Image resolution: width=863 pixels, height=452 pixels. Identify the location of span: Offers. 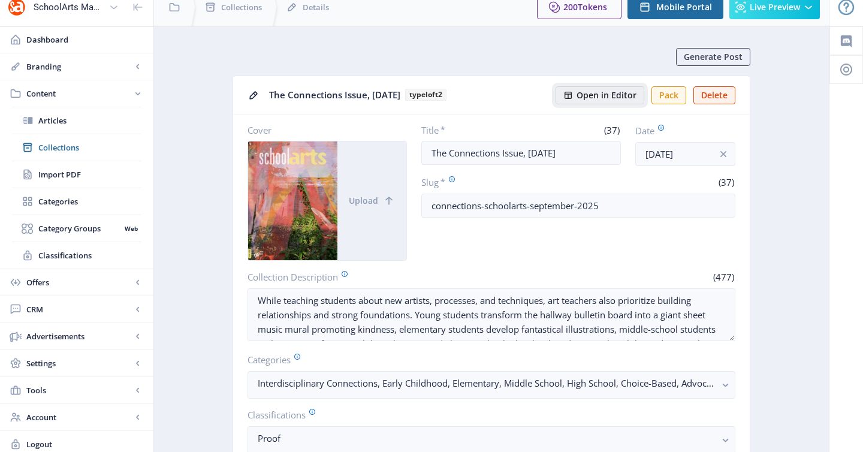
(79, 282).